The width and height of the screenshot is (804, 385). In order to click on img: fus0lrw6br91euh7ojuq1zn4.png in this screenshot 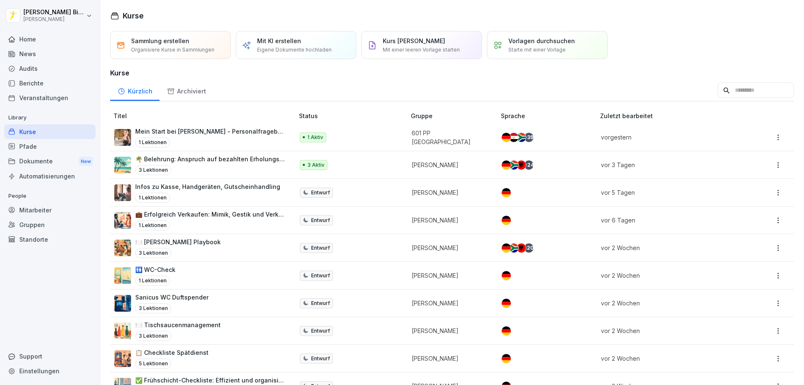, I will do `click(123, 248)`.